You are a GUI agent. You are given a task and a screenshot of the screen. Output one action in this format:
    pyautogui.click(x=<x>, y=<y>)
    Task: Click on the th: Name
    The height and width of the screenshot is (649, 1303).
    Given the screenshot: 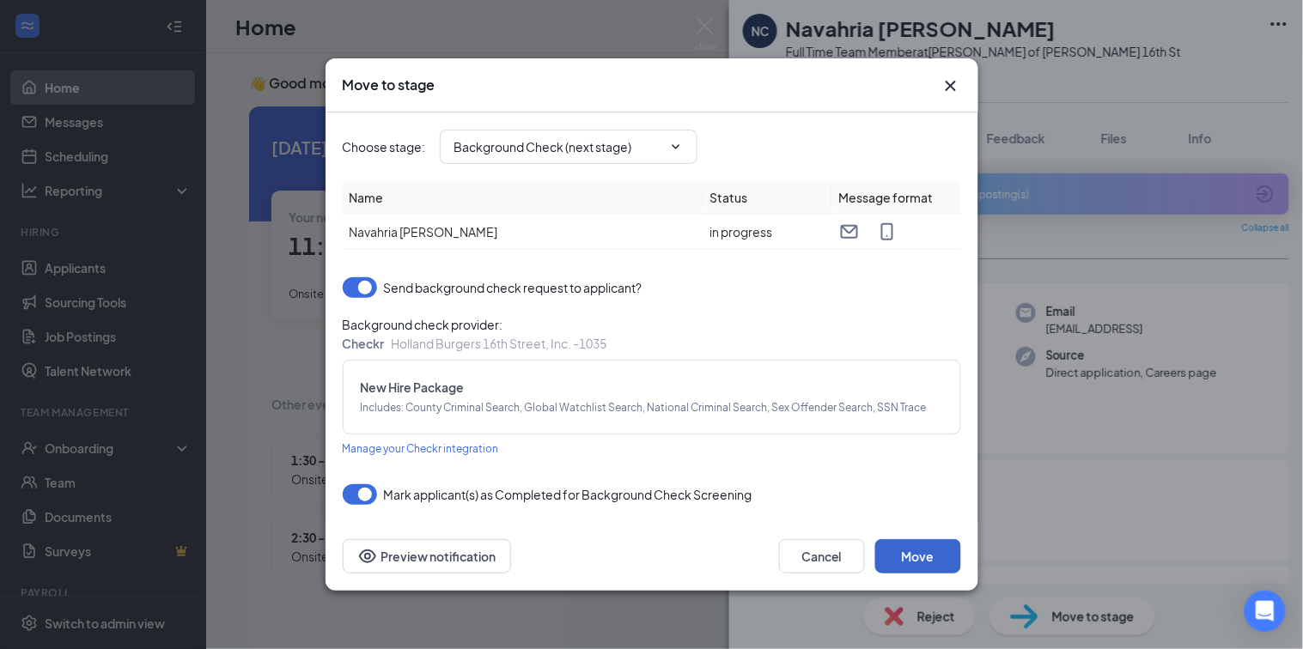 What is the action you would take?
    pyautogui.click(x=523, y=198)
    